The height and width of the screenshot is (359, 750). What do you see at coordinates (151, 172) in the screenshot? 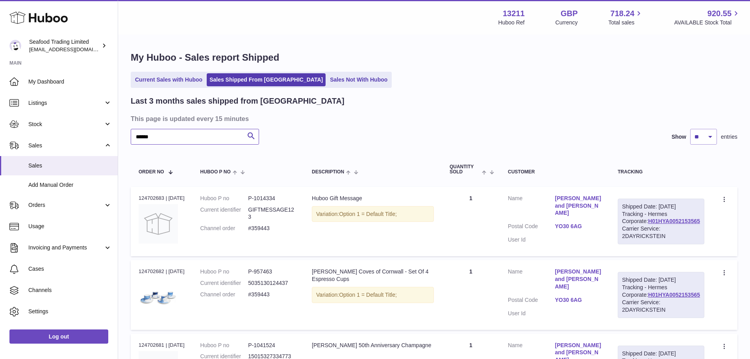
I see `span: Order No` at bounding box center [151, 172].